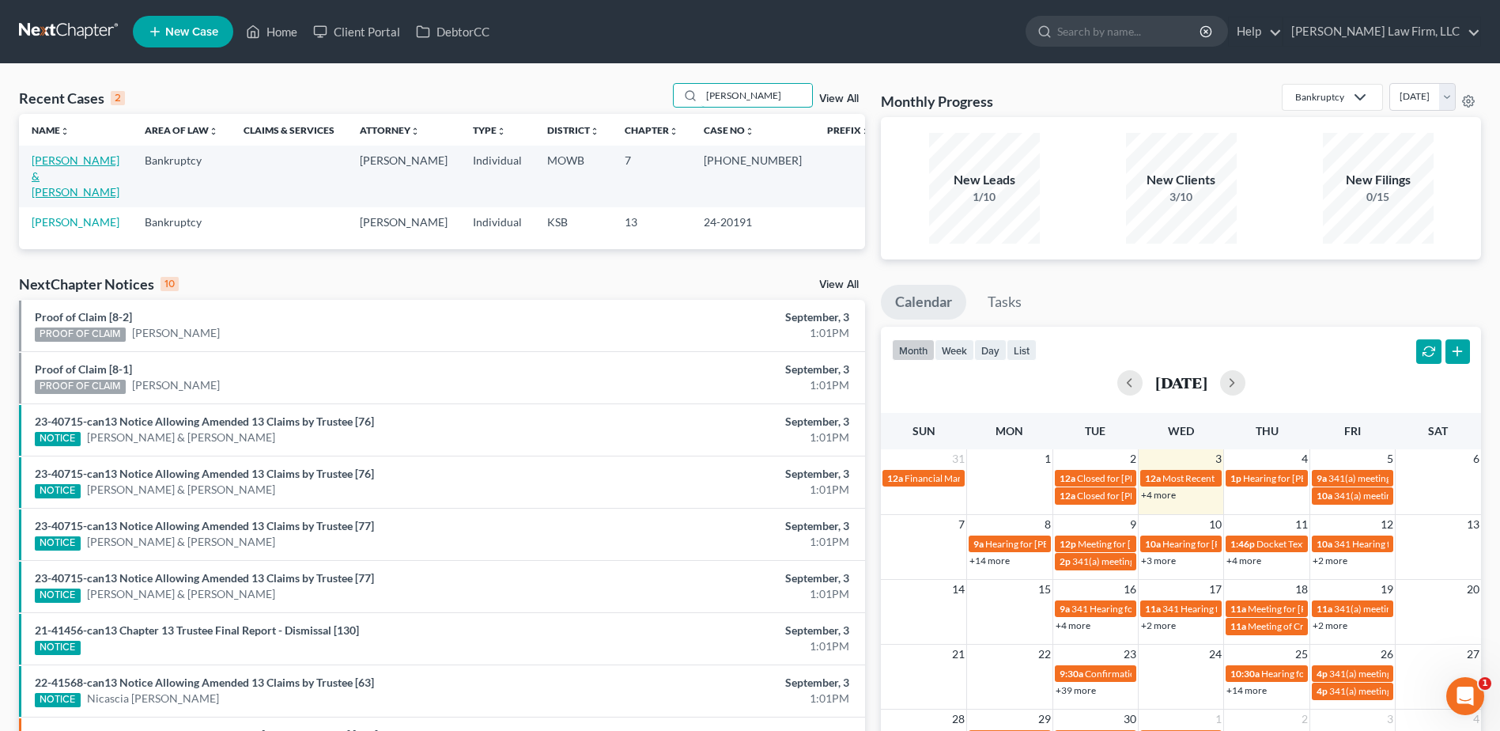 This screenshot has width=1500, height=731. Describe the element at coordinates (958, 459) in the screenshot. I see `span: 31` at that location.